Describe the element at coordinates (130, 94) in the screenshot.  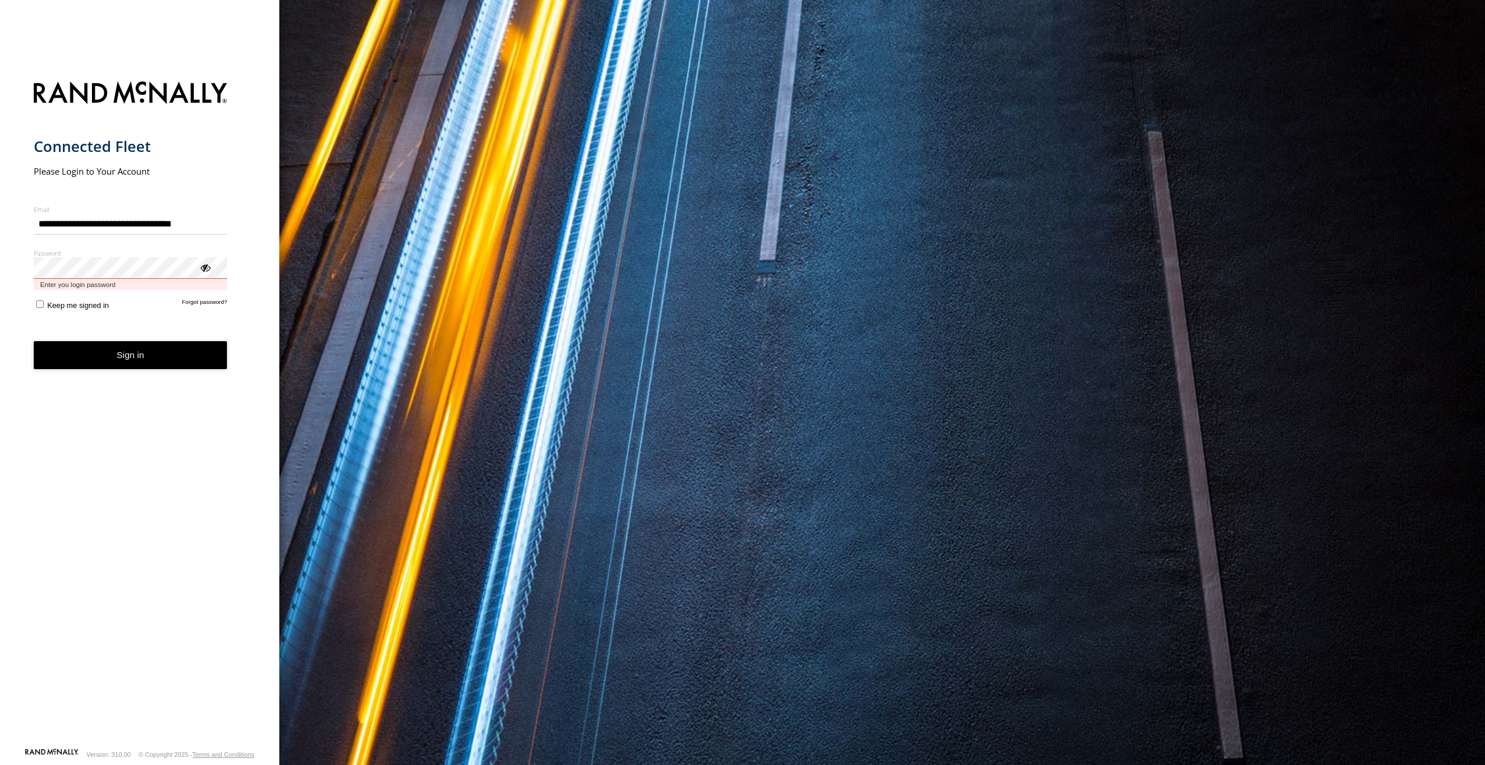
I see `img: Rand McNally` at that location.